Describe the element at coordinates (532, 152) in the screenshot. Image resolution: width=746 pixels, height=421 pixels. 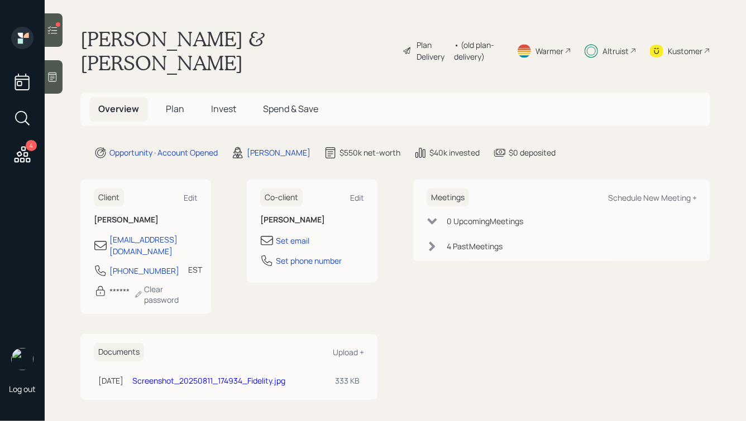
I see `div: $0 deposited` at that location.